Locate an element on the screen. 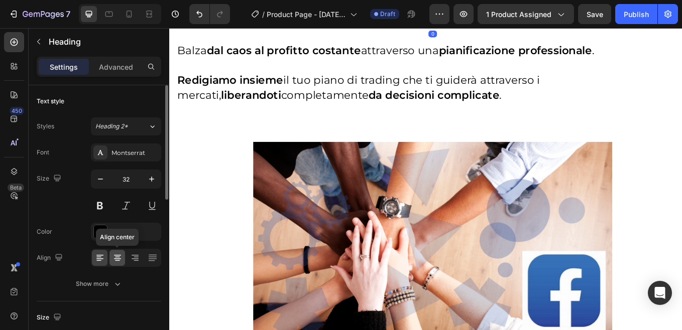 The height and width of the screenshot is (330, 682). strong: pianificazione professionale is located at coordinates (406, 26).